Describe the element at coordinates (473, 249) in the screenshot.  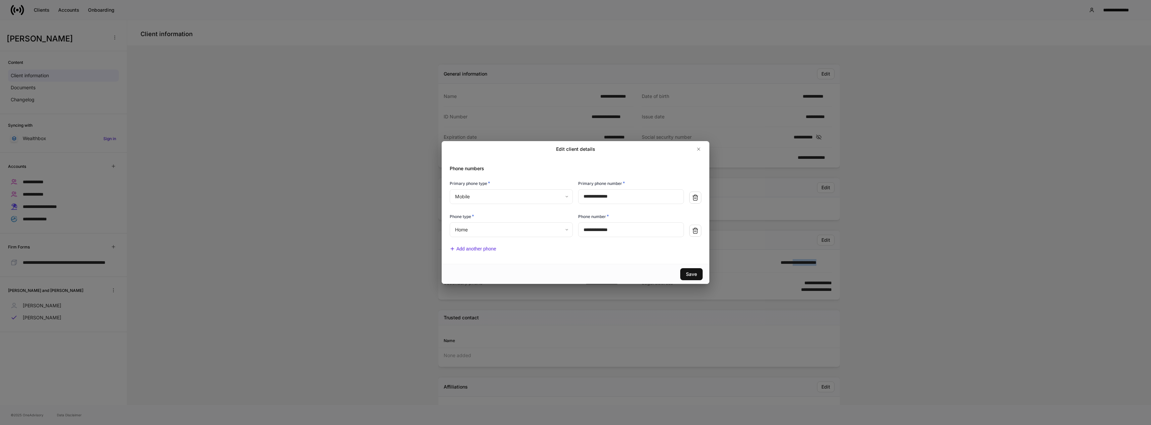
I see `button: Add another phone` at that location.